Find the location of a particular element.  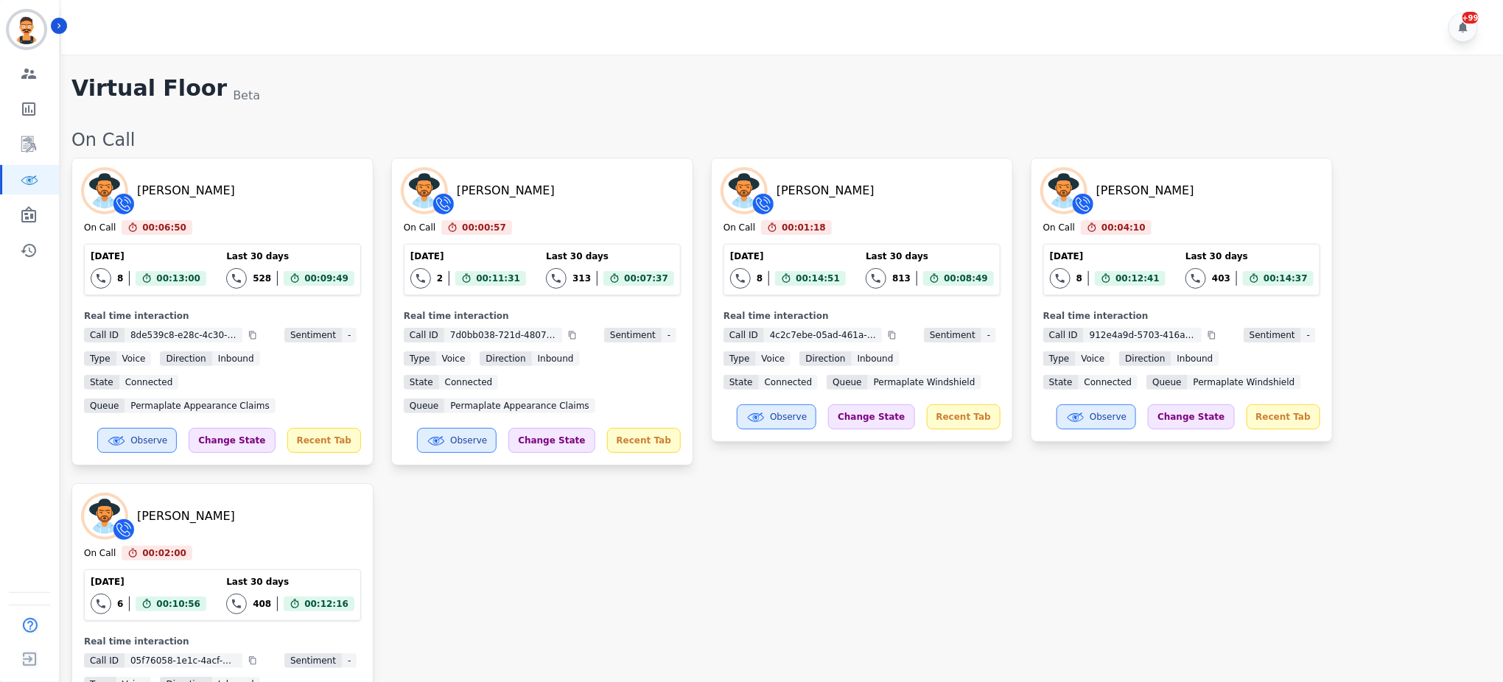

img: Bordered avatar is located at coordinates (27, 29).